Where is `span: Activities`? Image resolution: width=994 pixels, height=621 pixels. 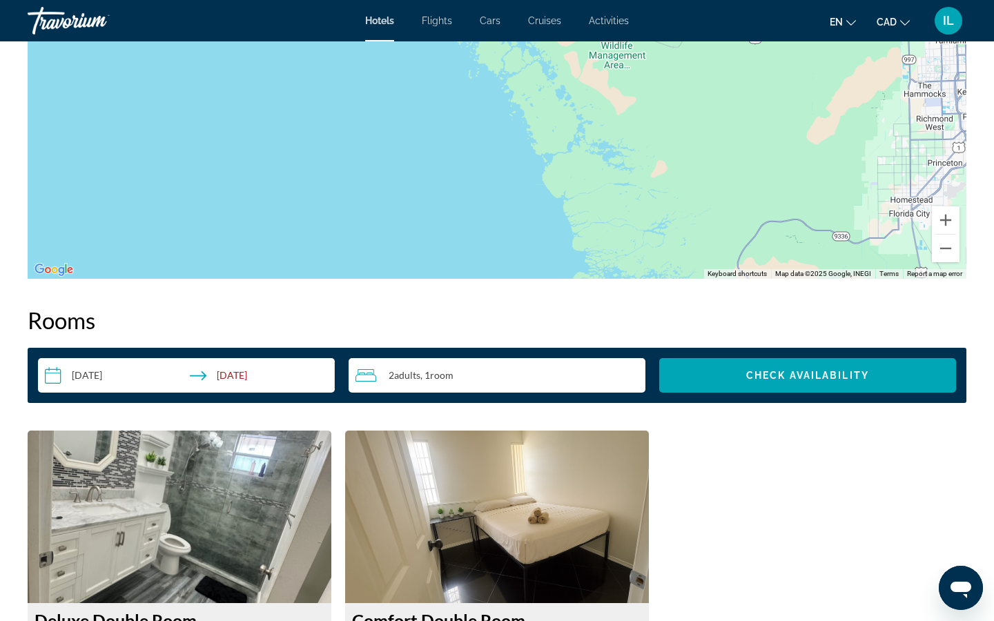
span: Activities is located at coordinates (609, 21).